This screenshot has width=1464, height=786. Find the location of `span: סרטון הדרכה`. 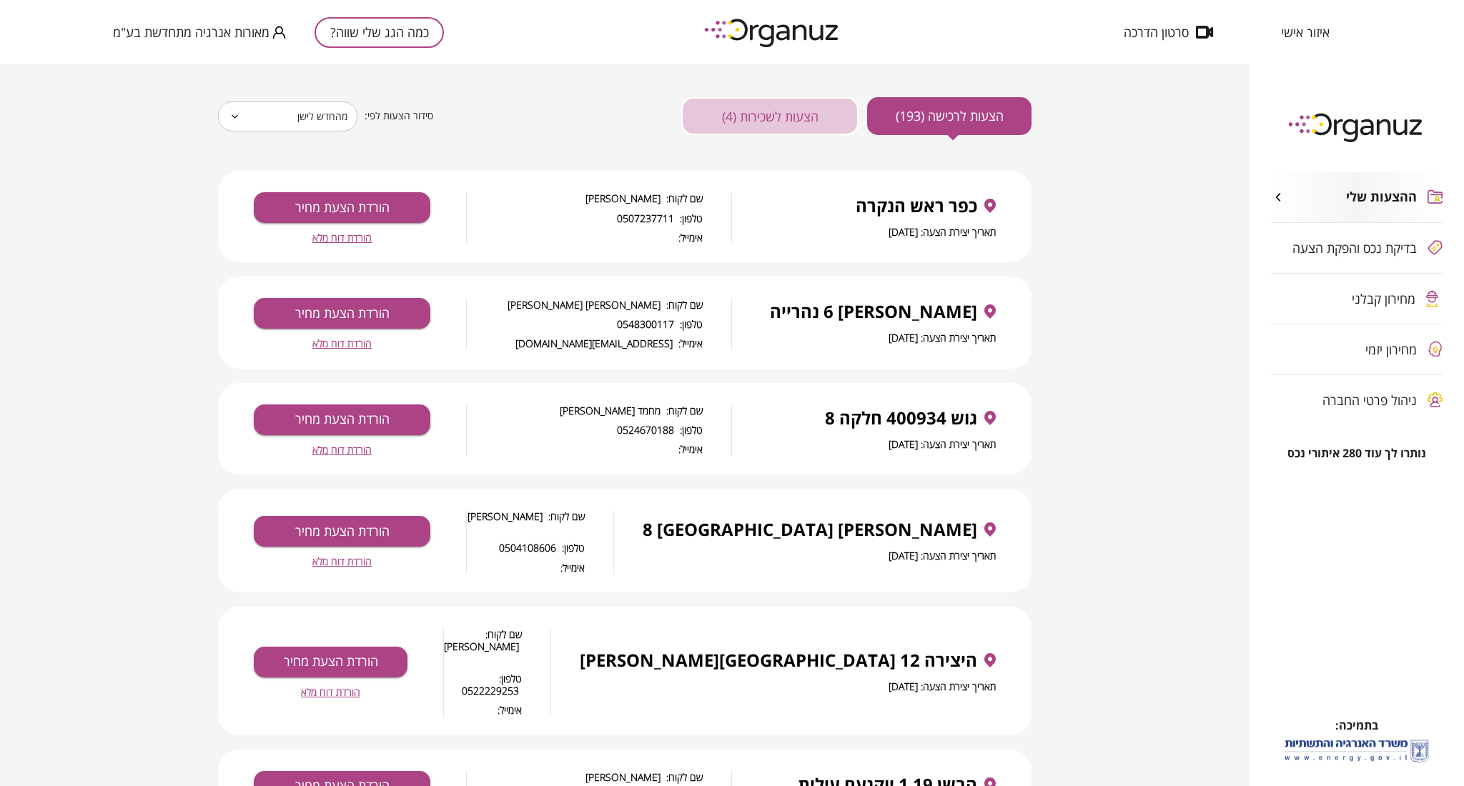

span: סרטון הדרכה is located at coordinates (1156, 32).